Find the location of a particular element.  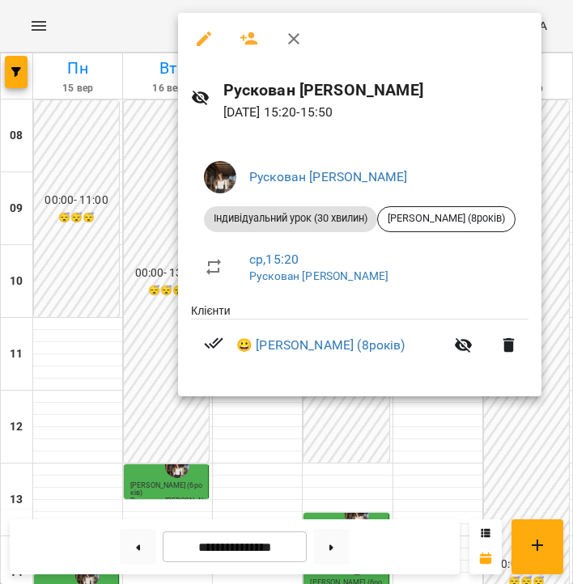

a: ср , 15:20 is located at coordinates (274, 259).